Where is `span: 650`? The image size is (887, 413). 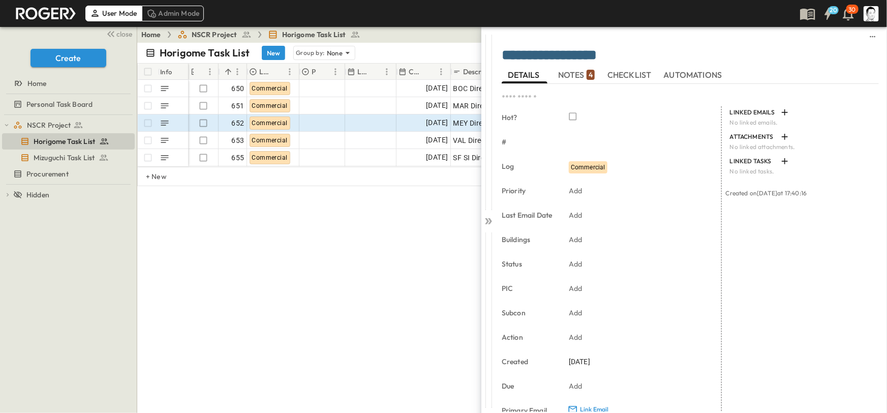
span: 650 is located at coordinates (237, 88).